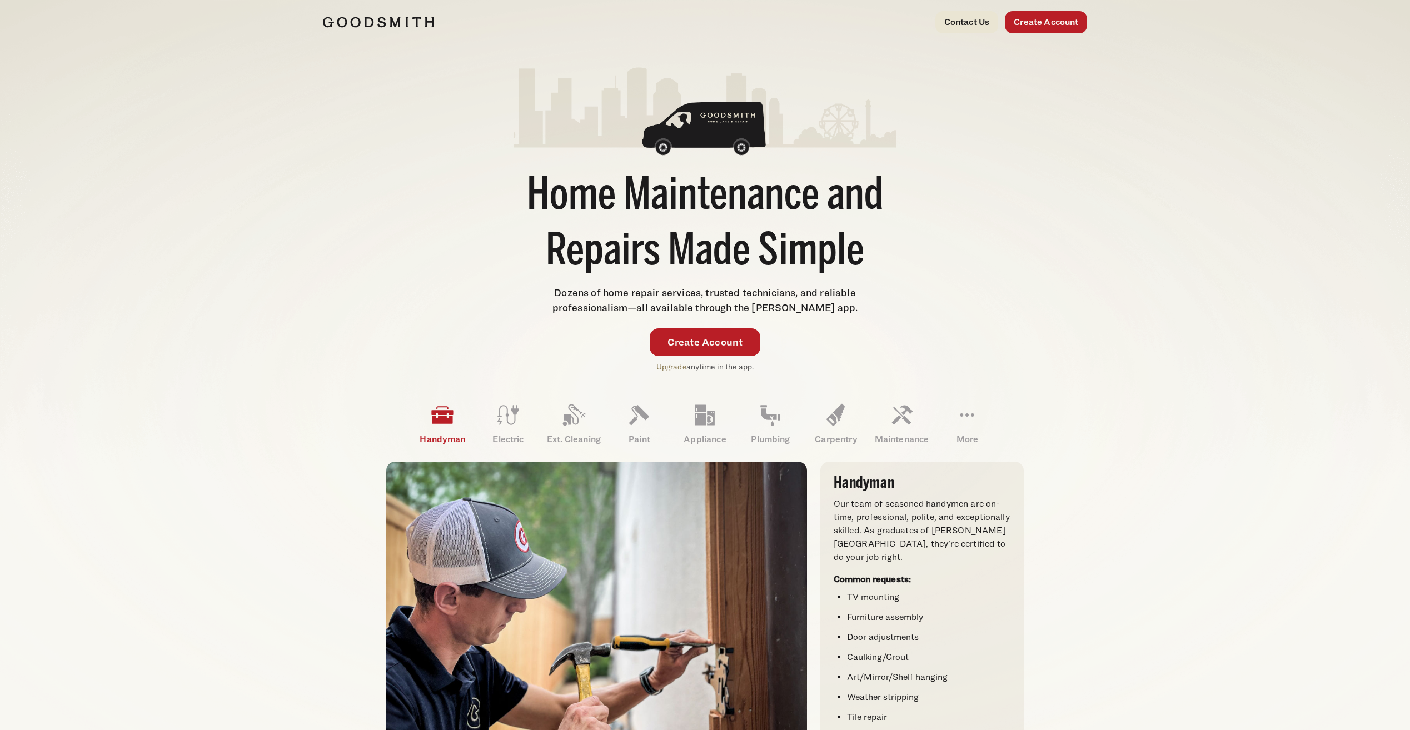 This screenshot has width=1410, height=730. What do you see at coordinates (967, 440) in the screenshot?
I see `p: More` at bounding box center [967, 440].